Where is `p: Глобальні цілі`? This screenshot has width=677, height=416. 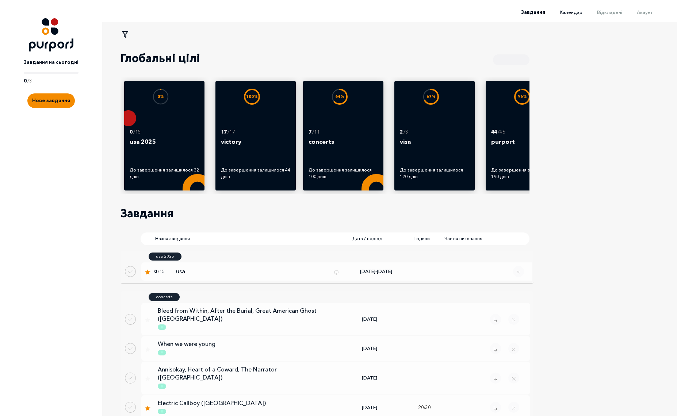
p: Глобальні цілі is located at coordinates (160, 58).